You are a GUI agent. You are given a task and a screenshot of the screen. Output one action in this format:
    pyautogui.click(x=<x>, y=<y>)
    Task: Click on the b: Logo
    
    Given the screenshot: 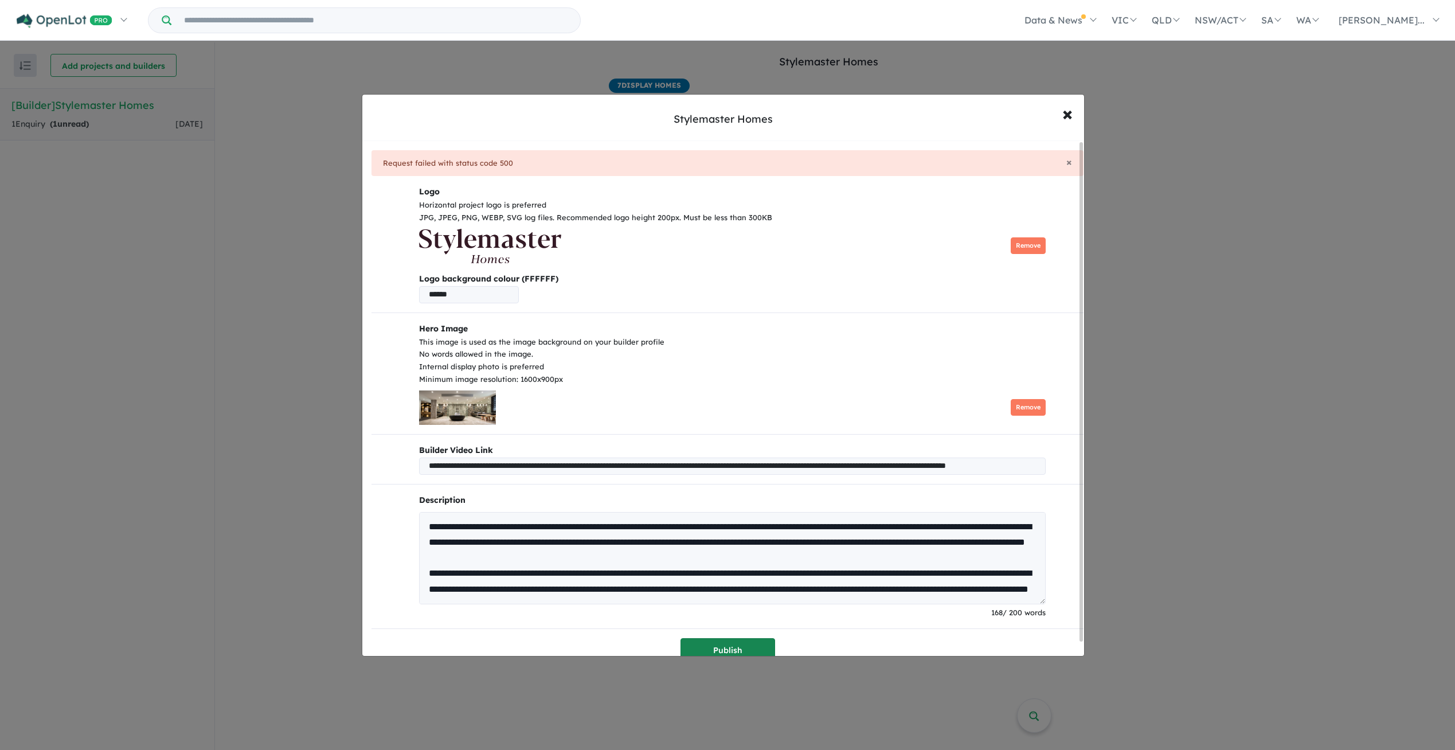 What is the action you would take?
    pyautogui.click(x=429, y=191)
    